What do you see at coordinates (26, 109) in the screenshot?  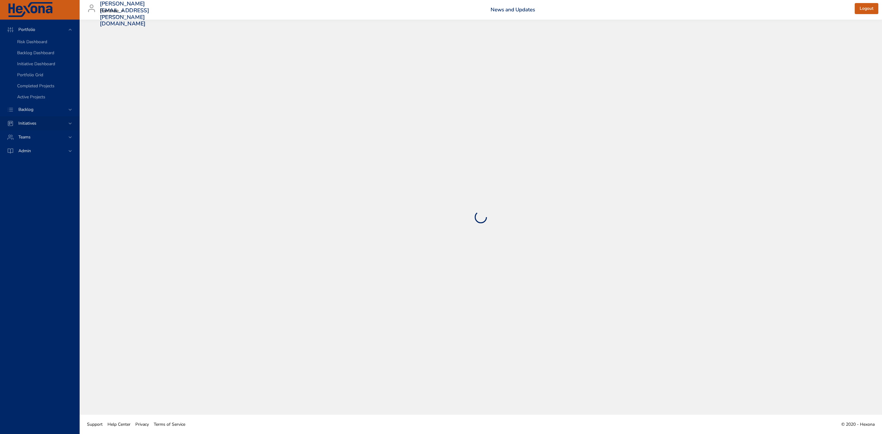 I see `span: Backlog` at bounding box center [26, 109].